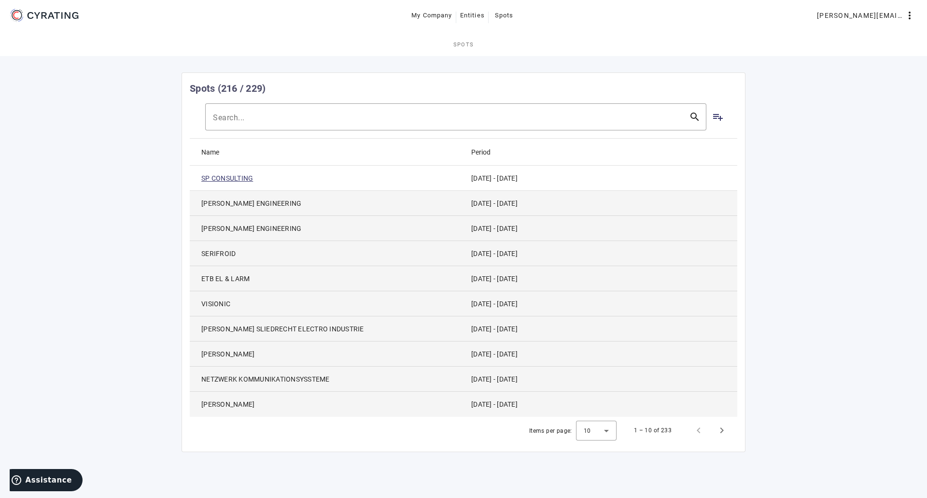 This screenshot has height=498, width=927. I want to click on mat-icon: playlist_add, so click(718, 117).